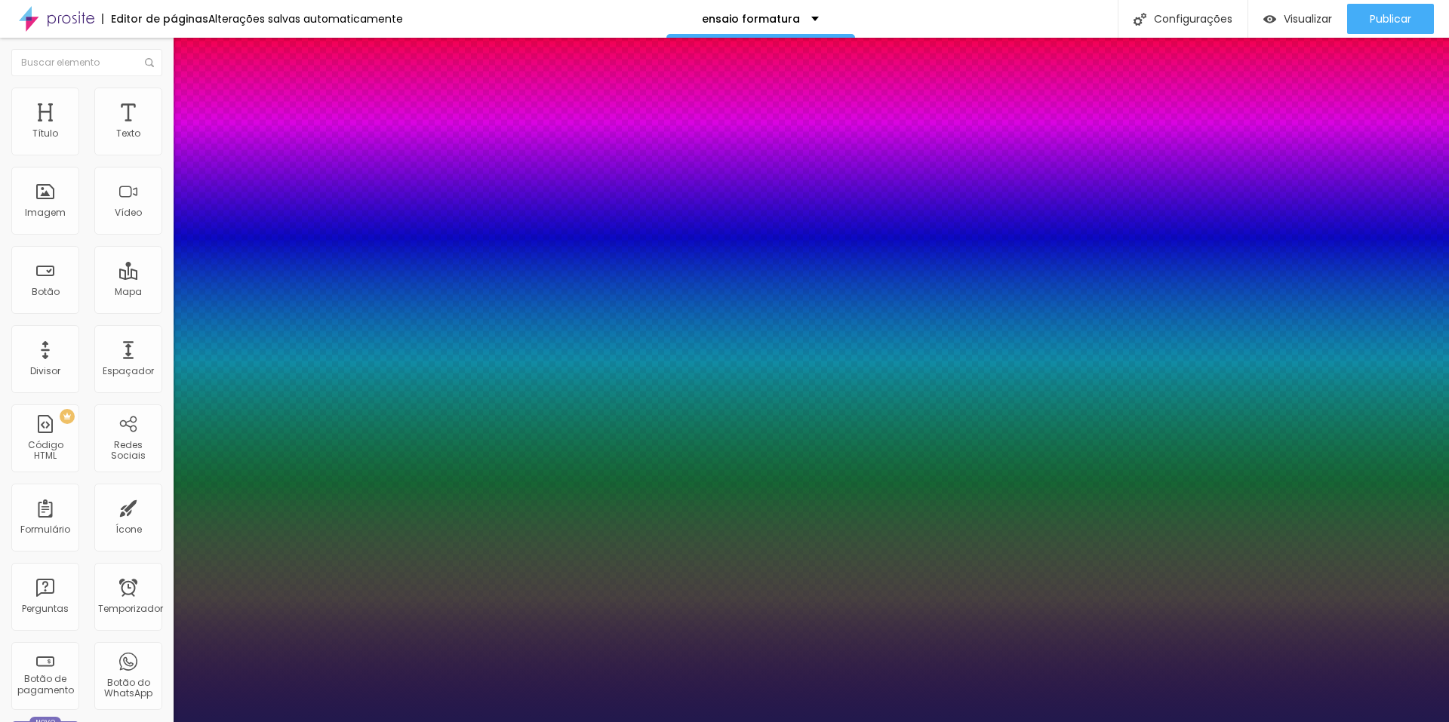 This screenshot has height=722, width=1449. I want to click on font: Configurações, so click(1193, 19).